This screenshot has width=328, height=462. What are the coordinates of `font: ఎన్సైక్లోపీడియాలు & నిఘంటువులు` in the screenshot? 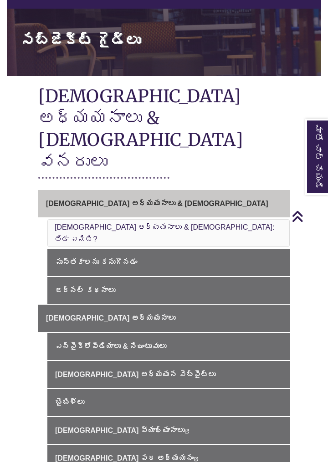 It's located at (111, 346).